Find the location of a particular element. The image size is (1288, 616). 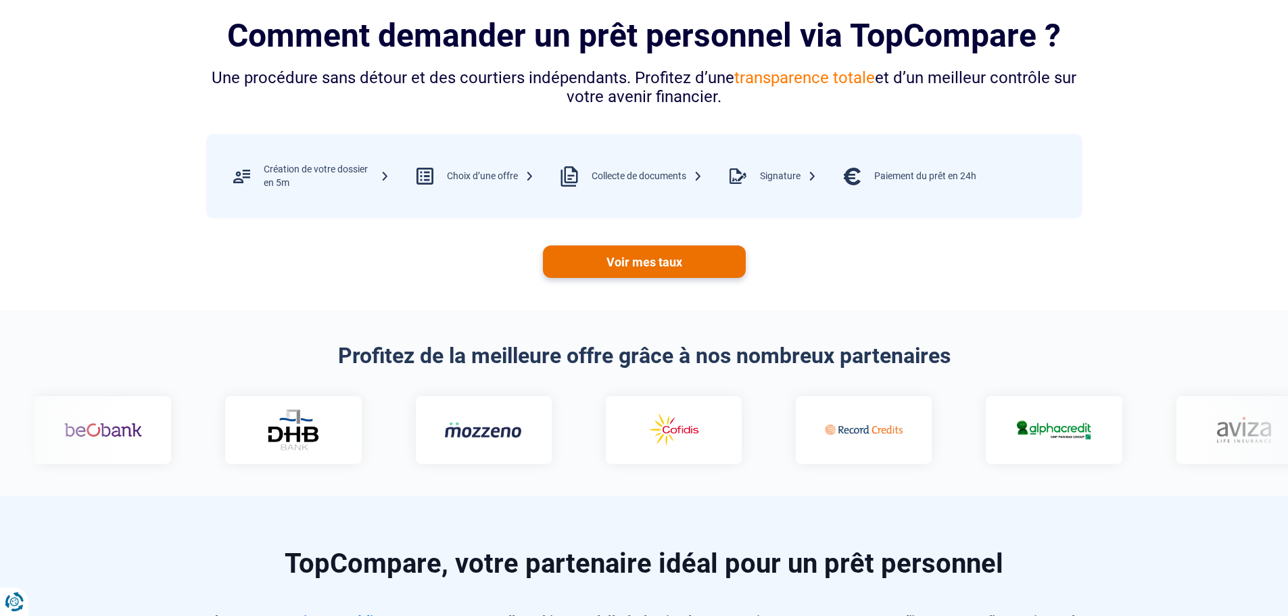

img: Beobank is located at coordinates (96, 430).